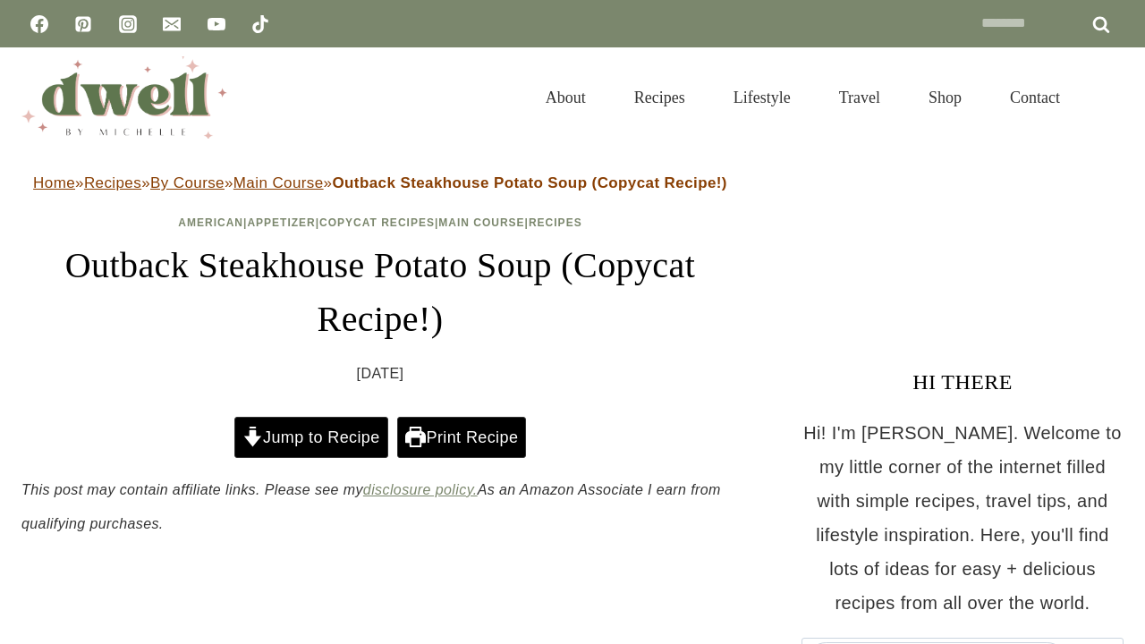 The image size is (1145, 644). Describe the element at coordinates (83, 24) in the screenshot. I see `a: Pinterest` at that location.